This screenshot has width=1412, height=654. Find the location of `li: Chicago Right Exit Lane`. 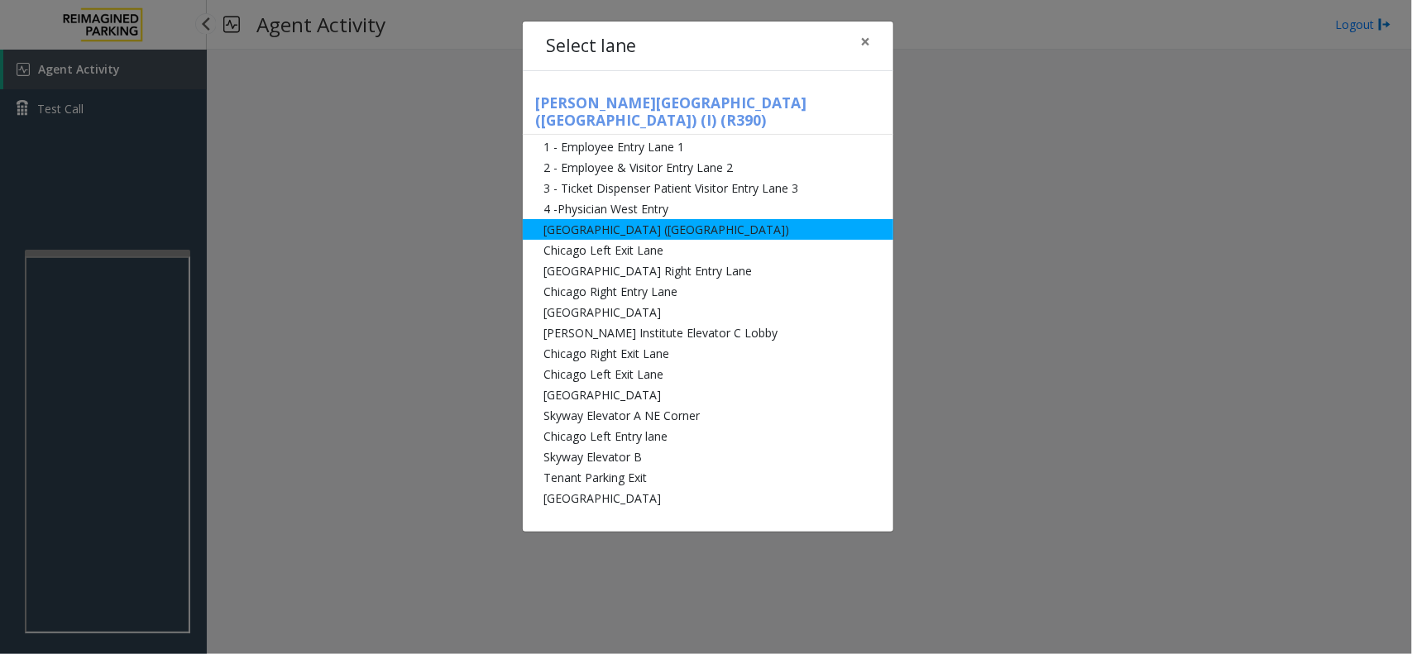

li: Chicago Right Exit Lane is located at coordinates (708, 353).